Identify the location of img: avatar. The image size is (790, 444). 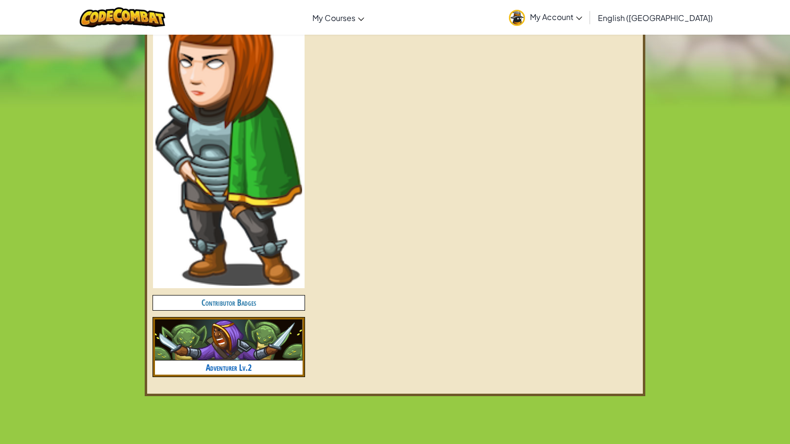
(517, 18).